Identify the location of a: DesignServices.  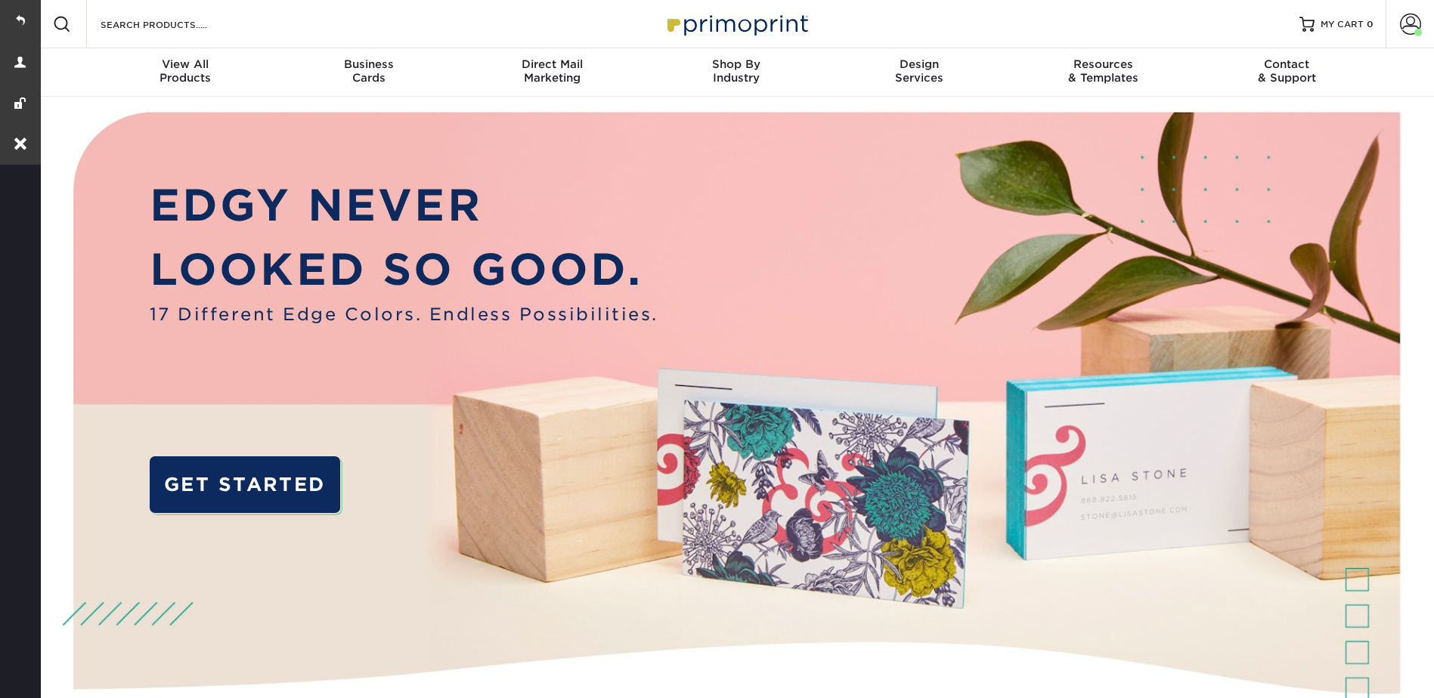
(919, 73).